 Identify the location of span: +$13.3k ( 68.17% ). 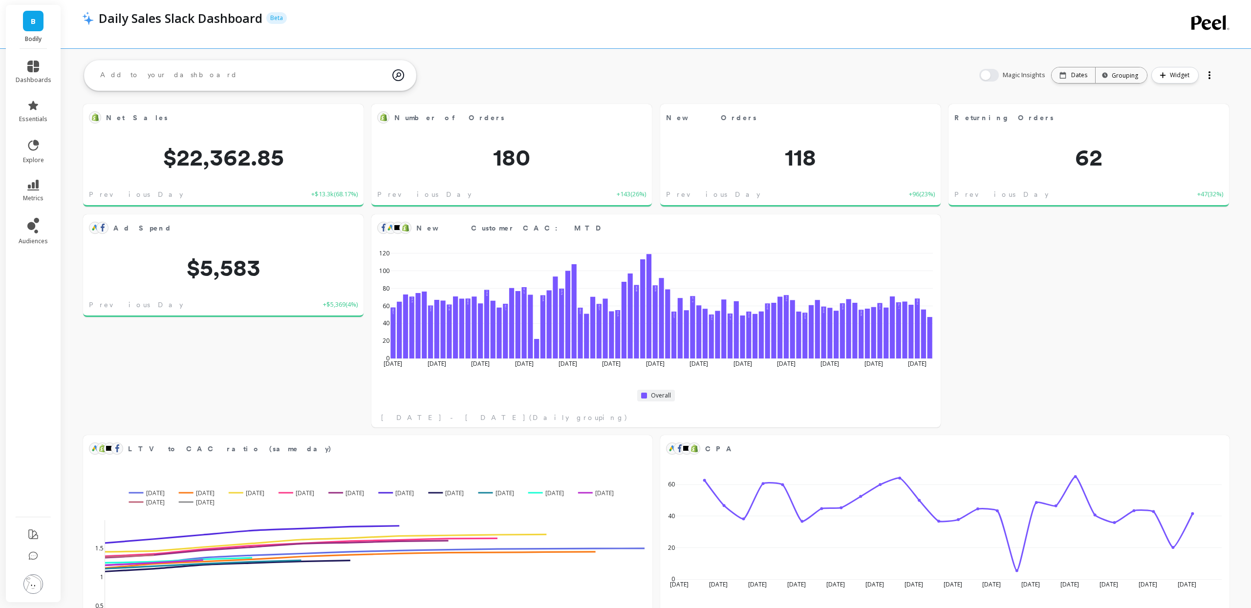
(334, 194).